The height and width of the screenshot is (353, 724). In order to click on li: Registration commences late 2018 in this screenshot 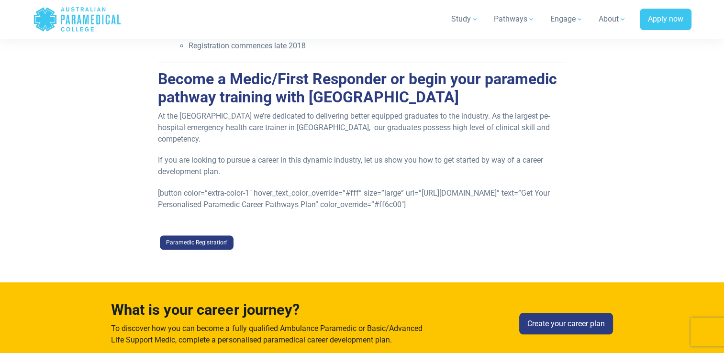, I will do `click(377, 46)`.